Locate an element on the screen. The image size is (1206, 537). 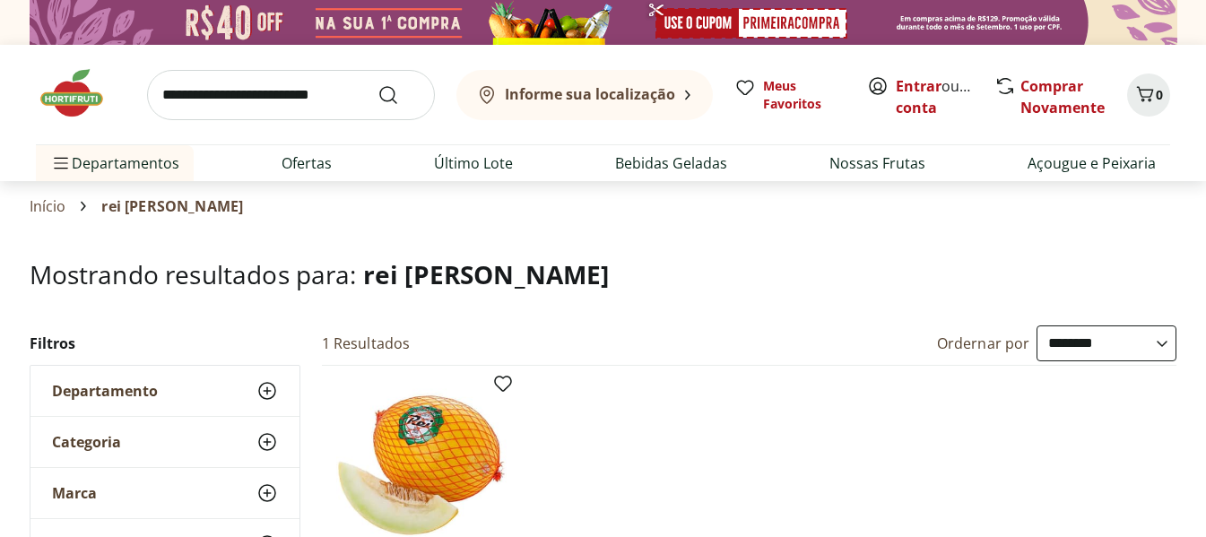
span: Departamento is located at coordinates (105, 391).